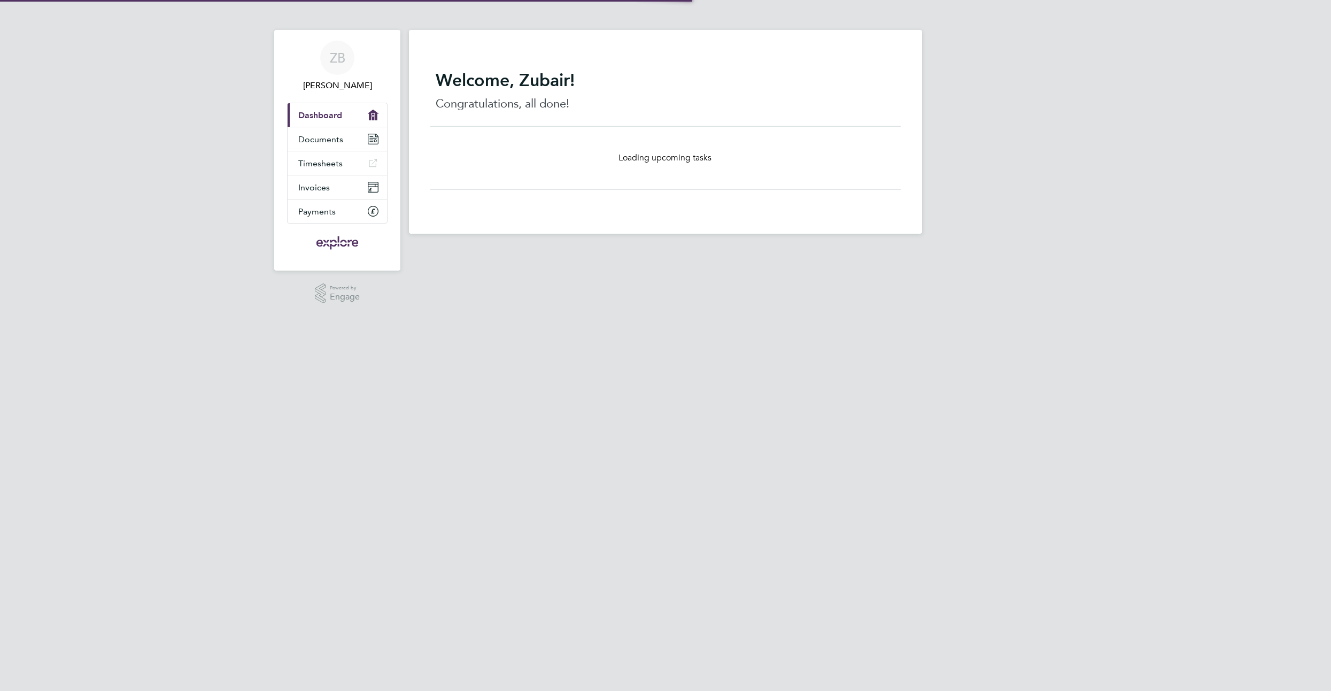 The image size is (1331, 691). What do you see at coordinates (320, 163) in the screenshot?
I see `span: Timesheets` at bounding box center [320, 163].